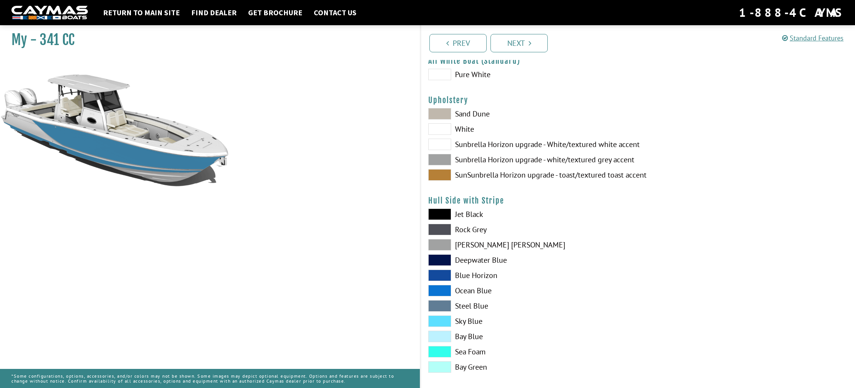 This screenshot has height=388, width=855. I want to click on ul: Pagination, so click(642, 42).